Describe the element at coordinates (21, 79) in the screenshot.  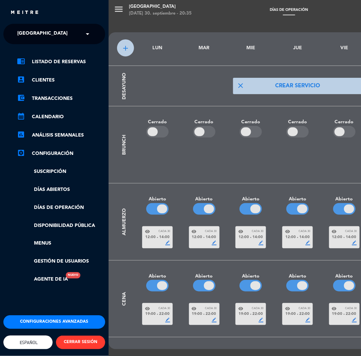
I see `i: account_box` at that location.